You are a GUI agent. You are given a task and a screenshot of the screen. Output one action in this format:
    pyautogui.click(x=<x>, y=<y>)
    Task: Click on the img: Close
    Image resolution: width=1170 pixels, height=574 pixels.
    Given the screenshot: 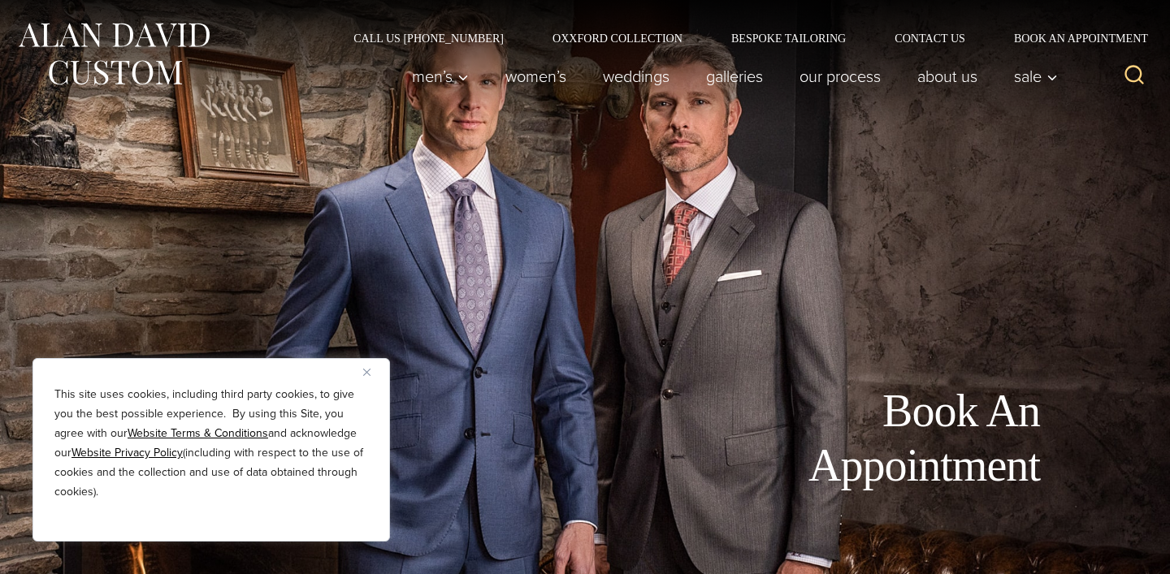 What is the action you would take?
    pyautogui.click(x=366, y=372)
    